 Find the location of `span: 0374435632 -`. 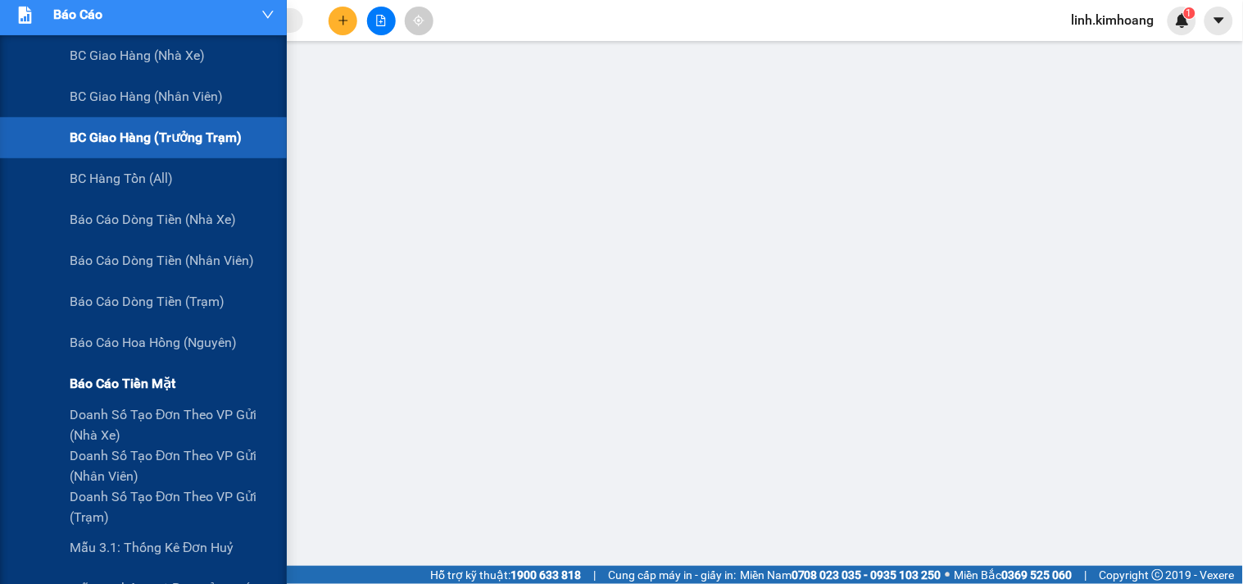

span: 0374435632 - is located at coordinates (57, 96).